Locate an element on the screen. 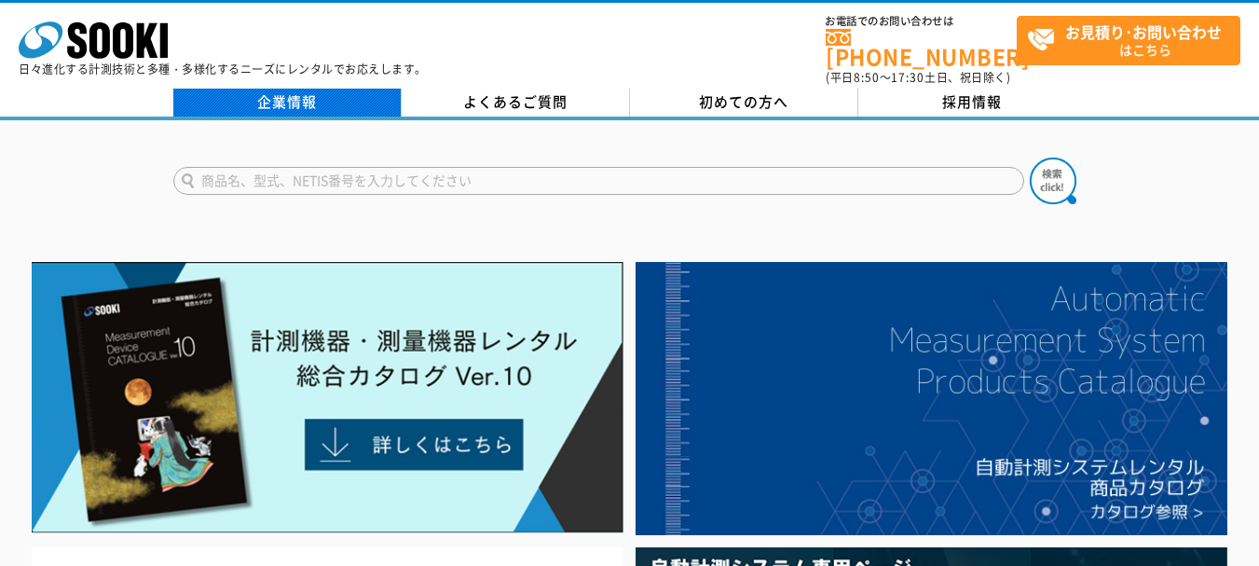  span: (平日 ～ 土日、祝日除く) is located at coordinates (918, 77).